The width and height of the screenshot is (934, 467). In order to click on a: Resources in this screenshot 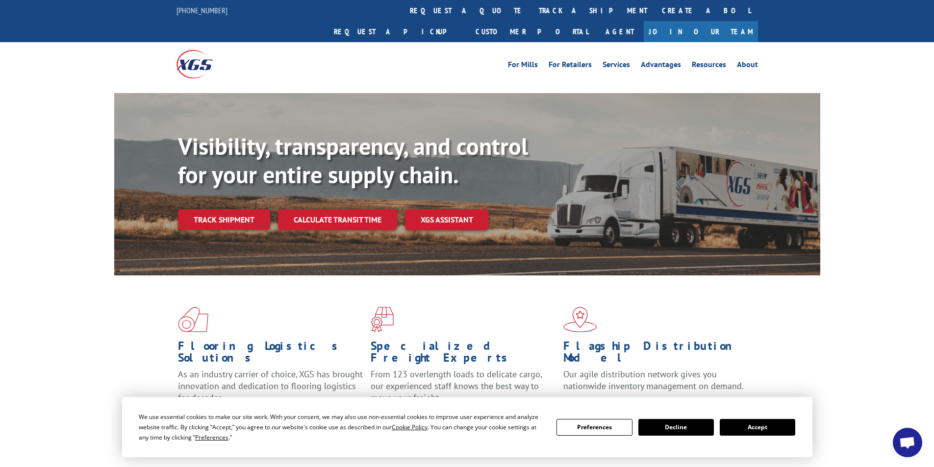, I will do `click(709, 66)`.